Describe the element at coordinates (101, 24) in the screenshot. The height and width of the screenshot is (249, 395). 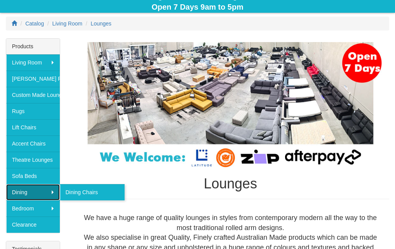
I see `span: Lounges` at that location.